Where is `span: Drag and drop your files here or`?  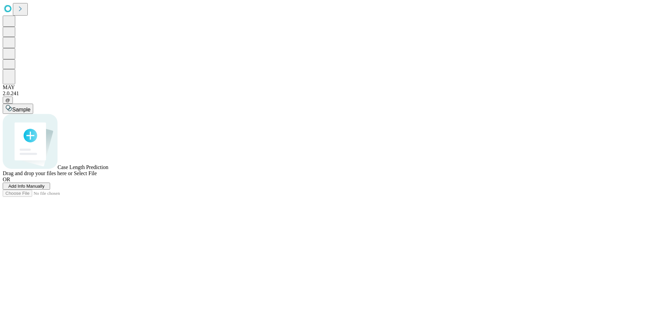 span: Drag and drop your files here or is located at coordinates (38, 173).